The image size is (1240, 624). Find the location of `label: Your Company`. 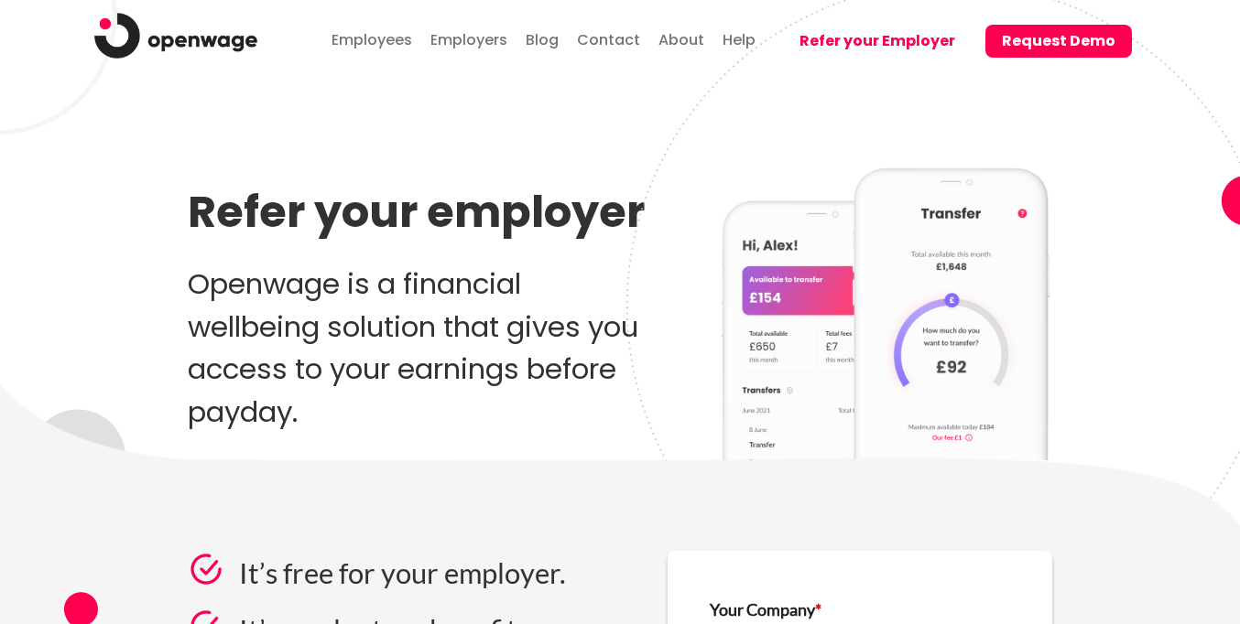

label: Your Company is located at coordinates (765, 610).